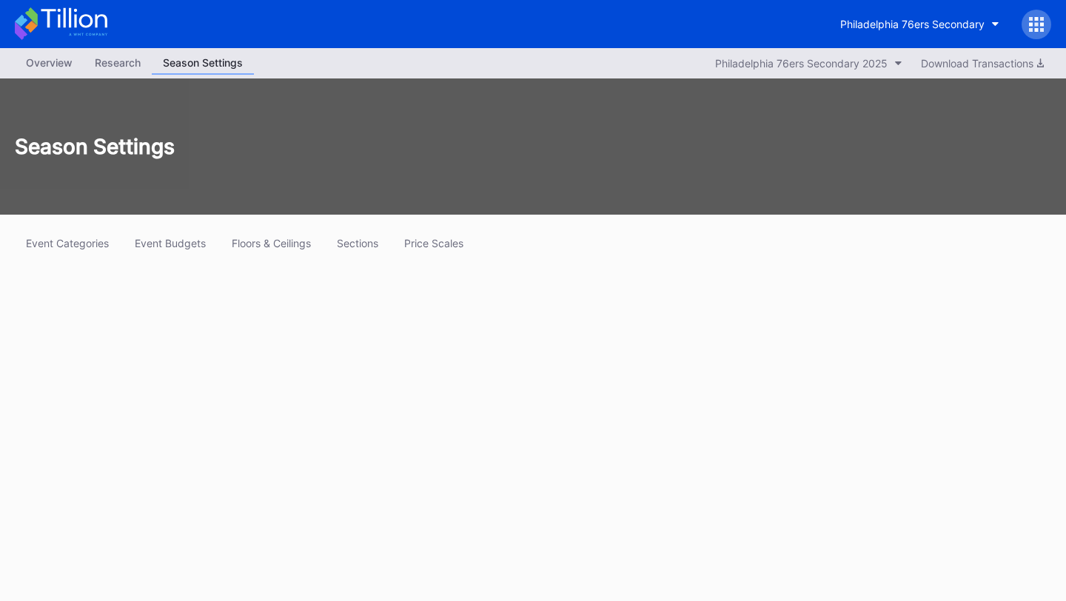 Image resolution: width=1066 pixels, height=601 pixels. What do you see at coordinates (271, 243) in the screenshot?
I see `button: Floors & Ceilings` at bounding box center [271, 243].